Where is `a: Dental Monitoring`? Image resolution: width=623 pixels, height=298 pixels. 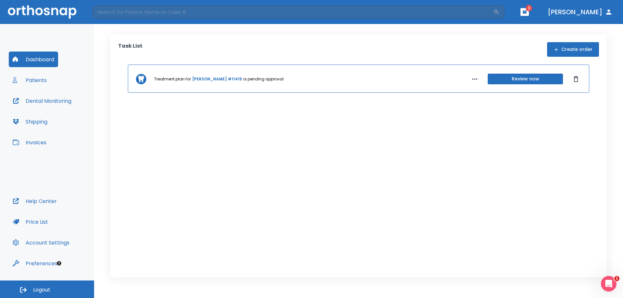
a: Dental Monitoring is located at coordinates (42, 101).